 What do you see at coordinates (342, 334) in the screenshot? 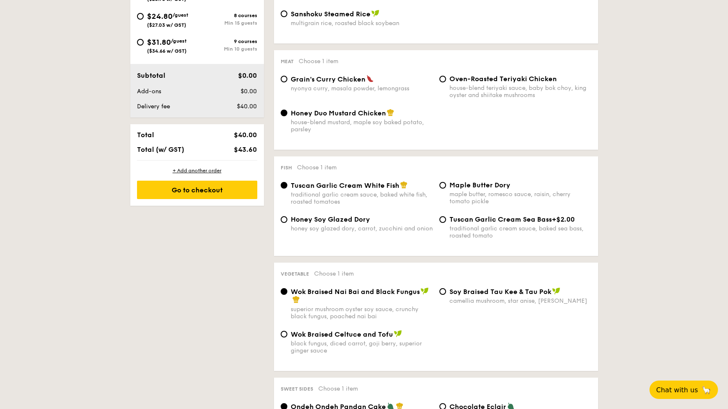
I see `span: Wok Braised Celtuce and Tofu` at bounding box center [342, 334].